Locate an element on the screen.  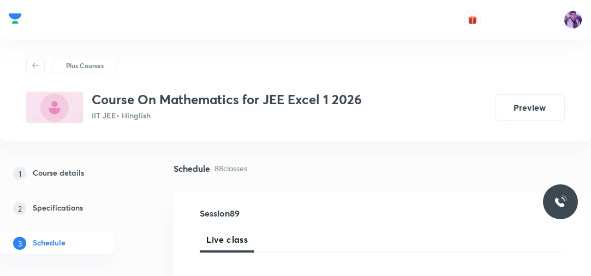
img: Company Logo is located at coordinates (15, 19).